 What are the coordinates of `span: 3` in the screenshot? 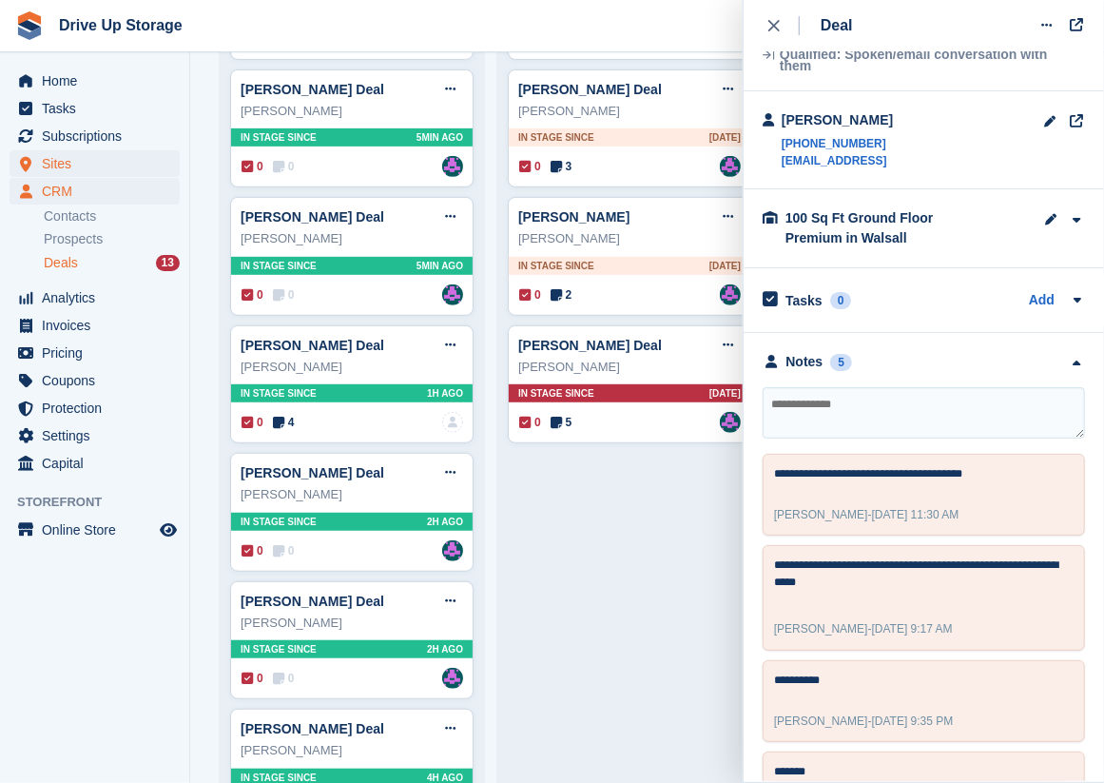 It's located at (561, 166).